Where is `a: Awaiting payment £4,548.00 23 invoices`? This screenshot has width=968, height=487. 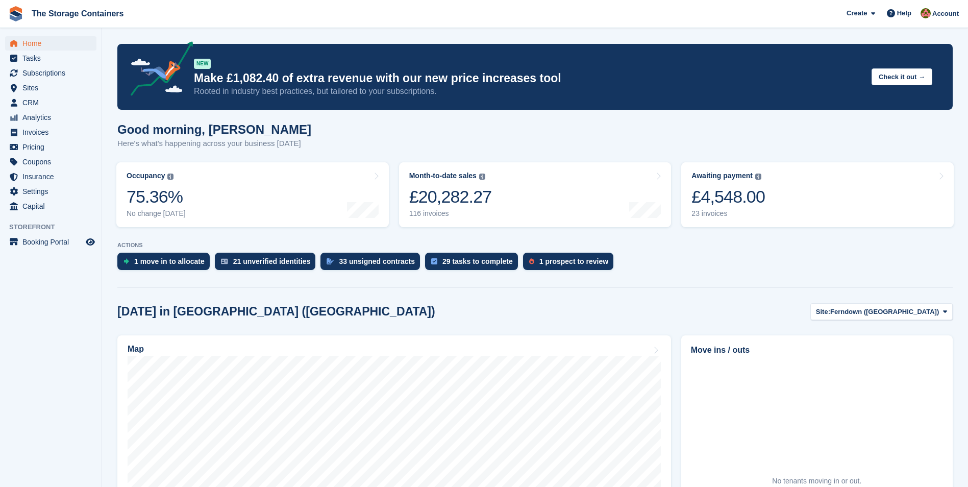 a: Awaiting payment £4,548.00 23 invoices is located at coordinates (817, 194).